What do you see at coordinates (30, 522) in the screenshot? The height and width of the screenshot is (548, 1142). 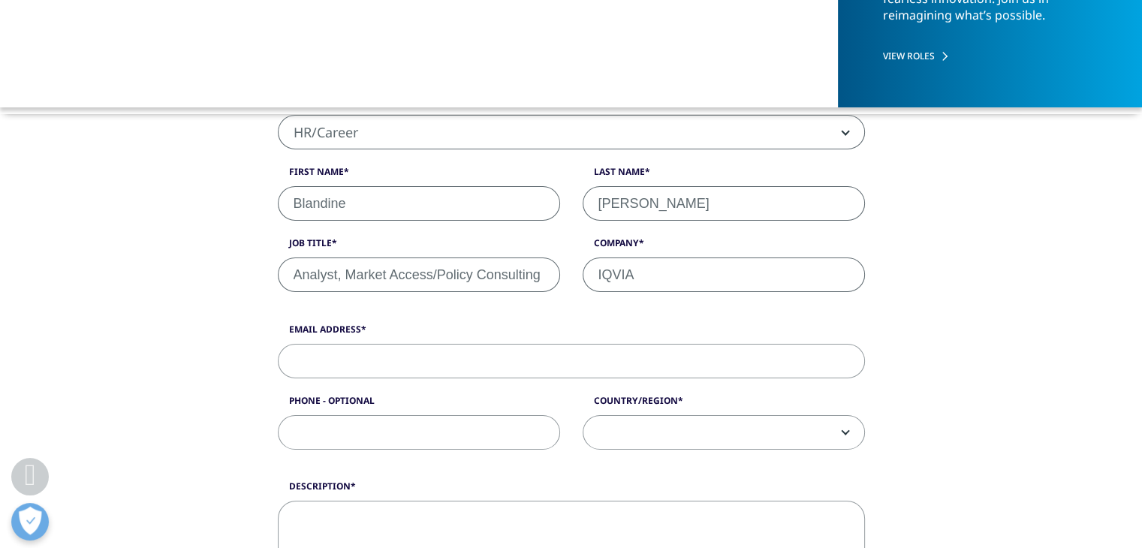 I see `button: Open Preferences` at bounding box center [30, 522].